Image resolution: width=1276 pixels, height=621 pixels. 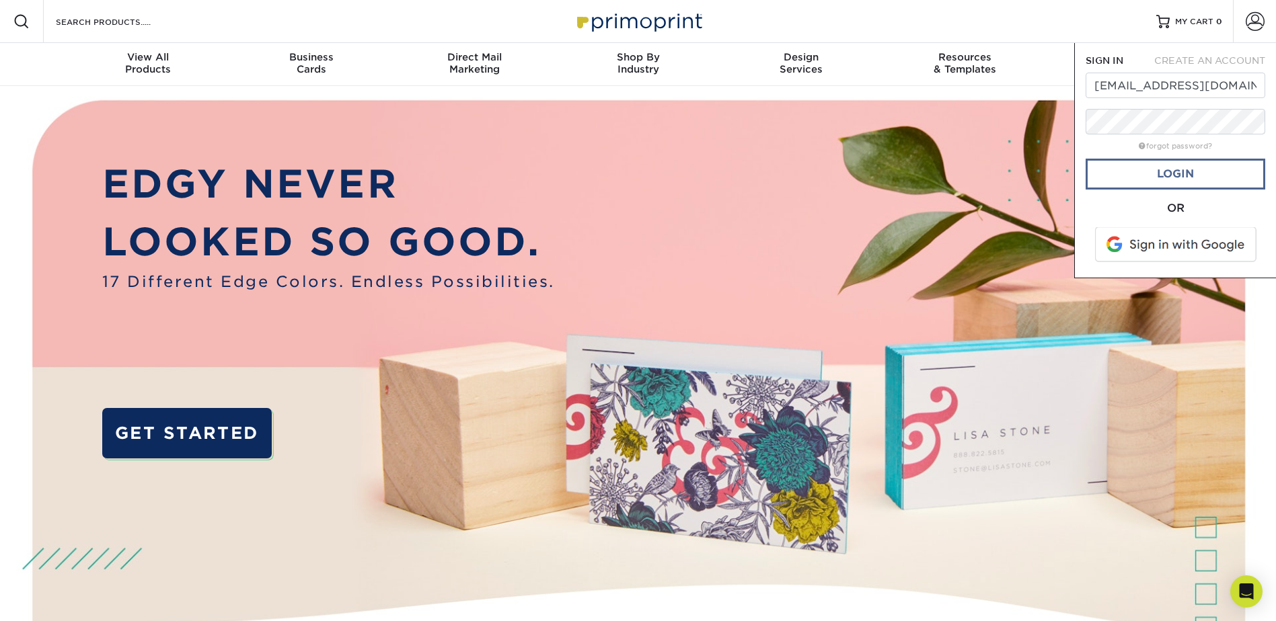 What do you see at coordinates (801, 57) in the screenshot?
I see `span: Design` at bounding box center [801, 57].